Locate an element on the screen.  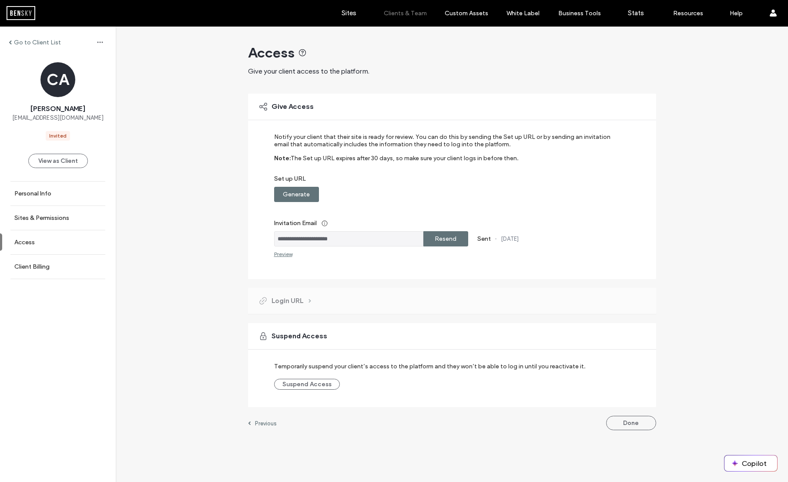
label: Generate is located at coordinates (296, 194).